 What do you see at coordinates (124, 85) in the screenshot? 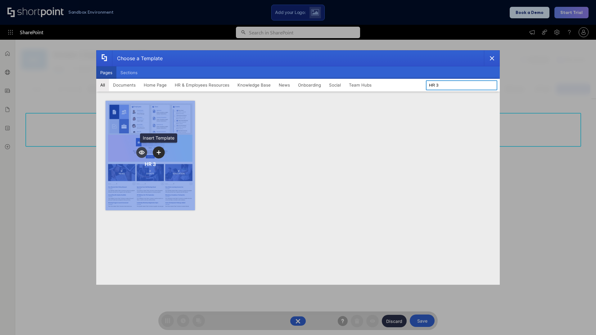
I see `button: Documents` at bounding box center [124, 85].